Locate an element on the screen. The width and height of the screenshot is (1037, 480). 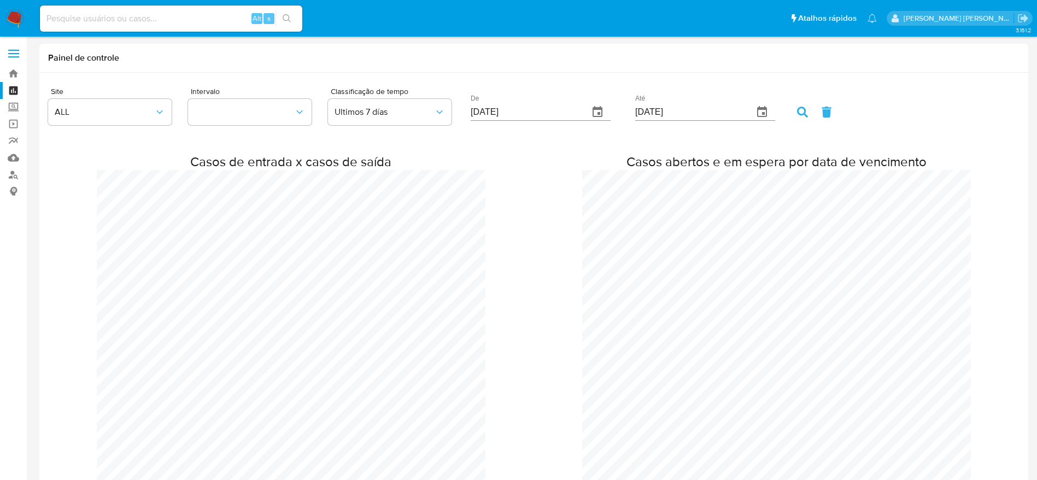
button: search-icon is located at coordinates (286, 19).